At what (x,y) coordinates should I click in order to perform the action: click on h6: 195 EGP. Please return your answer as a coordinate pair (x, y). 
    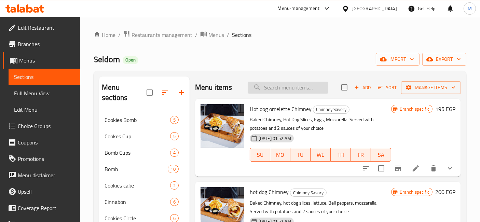
    Looking at the image, I should click on (446, 109).